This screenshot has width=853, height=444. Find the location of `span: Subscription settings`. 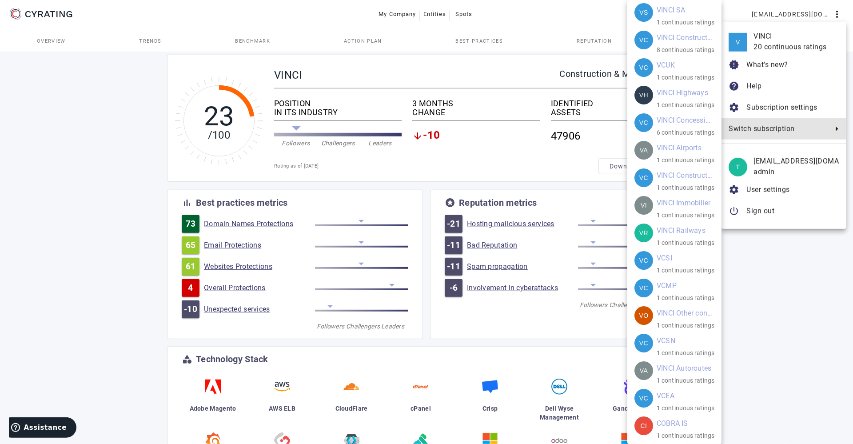

span: Subscription settings is located at coordinates (782, 107).